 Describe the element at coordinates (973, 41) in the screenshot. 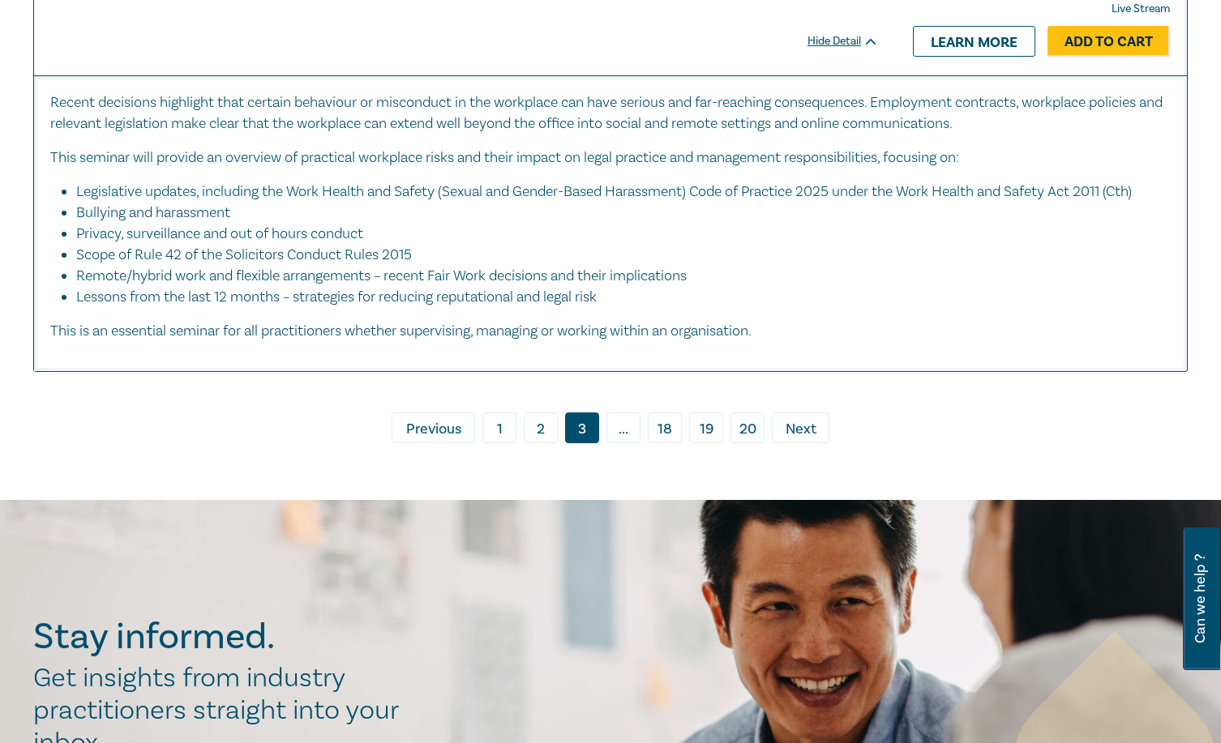

I see `a: Learn more` at that location.